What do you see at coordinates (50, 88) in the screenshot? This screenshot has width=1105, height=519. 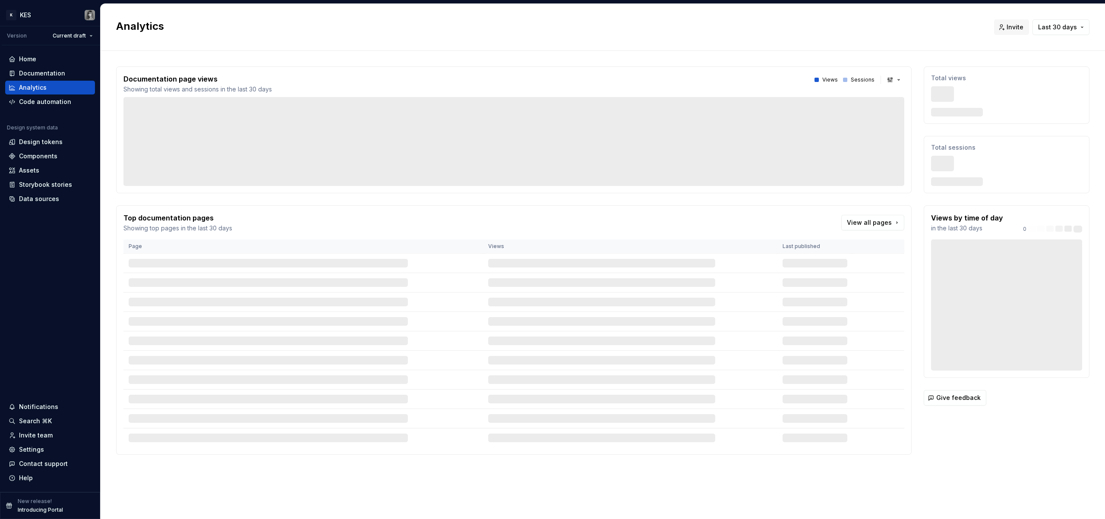 I see `a: Analytics` at bounding box center [50, 88].